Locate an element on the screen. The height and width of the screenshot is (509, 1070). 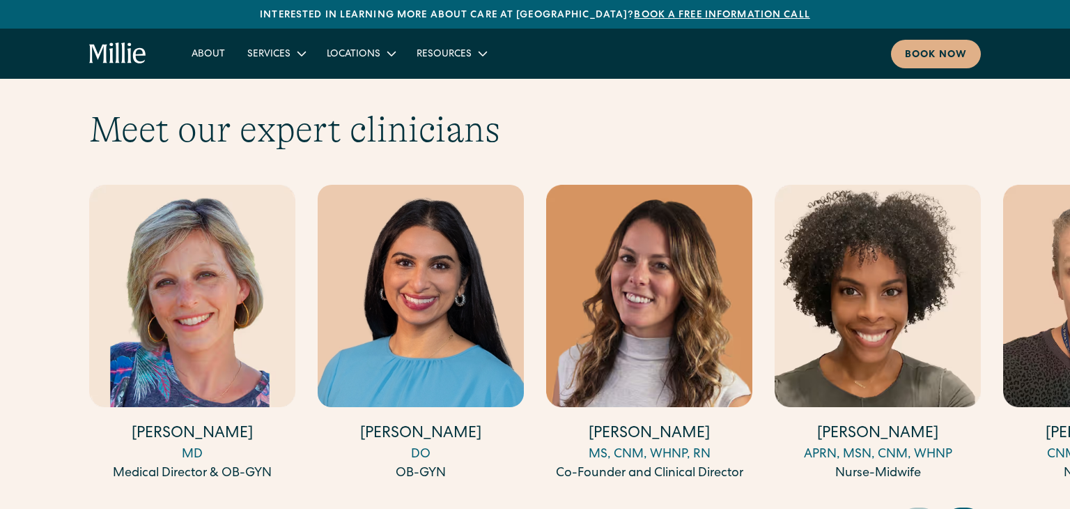
div: APRN, MSN, CNM, WHNP is located at coordinates (878, 454).